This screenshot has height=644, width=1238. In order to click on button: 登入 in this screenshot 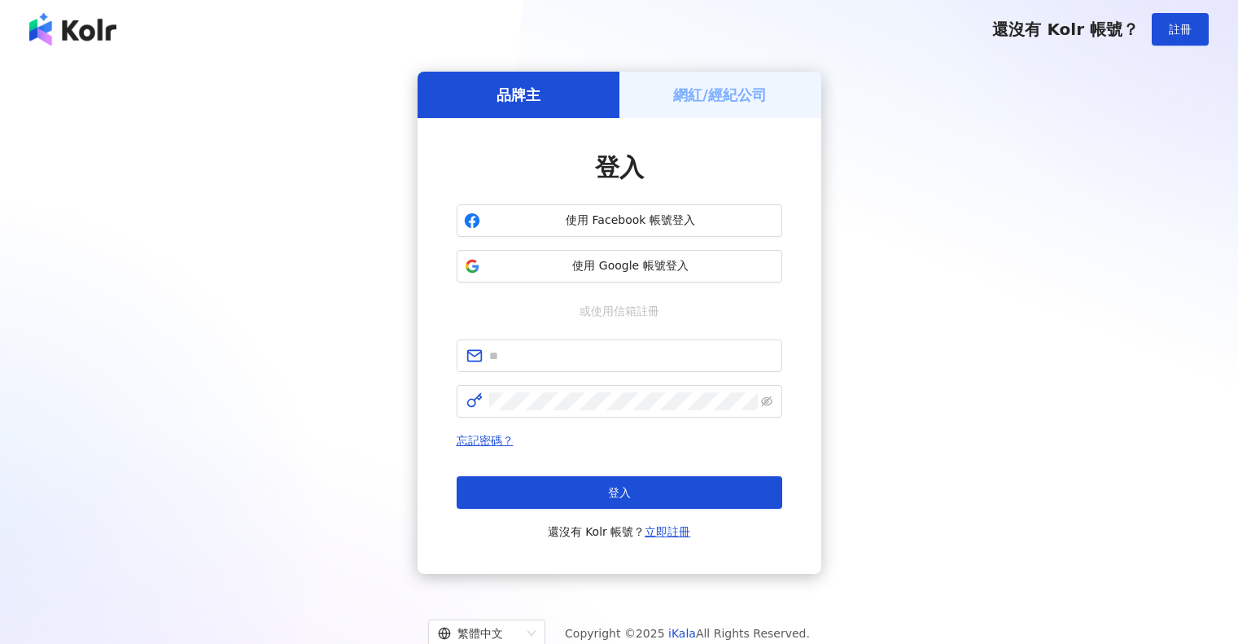, I will do `click(619, 492)`.